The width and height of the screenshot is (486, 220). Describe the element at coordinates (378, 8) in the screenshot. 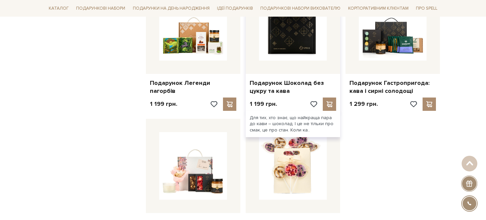

I see `a: Корпоративним клієнтам` at that location.